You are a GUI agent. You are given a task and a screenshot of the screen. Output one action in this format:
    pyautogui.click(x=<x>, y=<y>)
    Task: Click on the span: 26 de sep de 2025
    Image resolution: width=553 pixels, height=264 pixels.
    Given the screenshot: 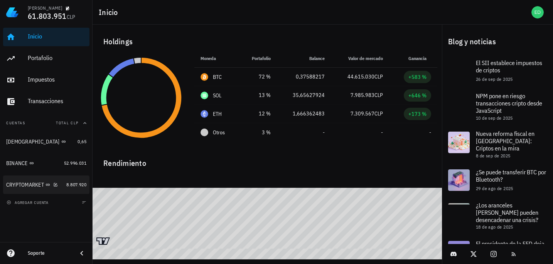 What is the action you would take?
    pyautogui.click(x=494, y=79)
    